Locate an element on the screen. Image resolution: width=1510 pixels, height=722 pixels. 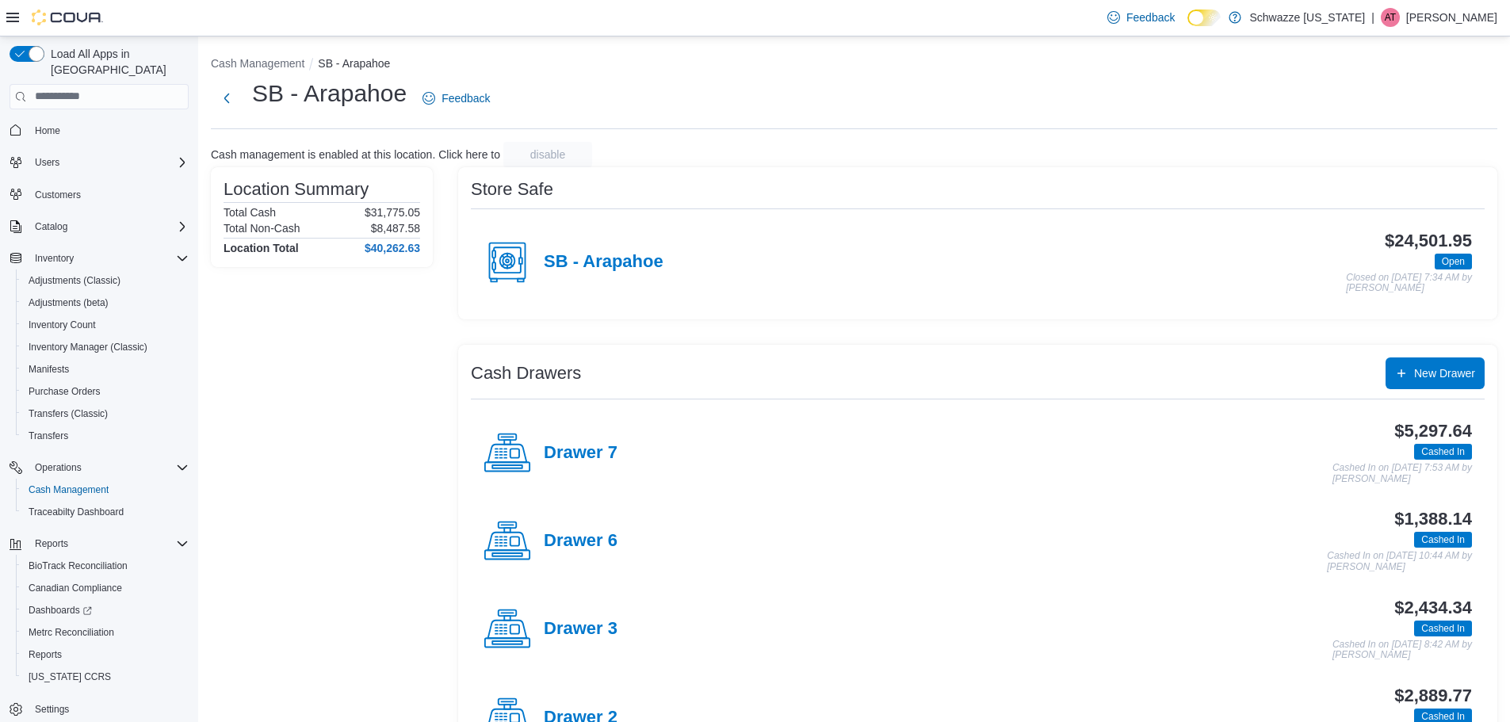
div: Alex Trevino is located at coordinates (1390, 17).